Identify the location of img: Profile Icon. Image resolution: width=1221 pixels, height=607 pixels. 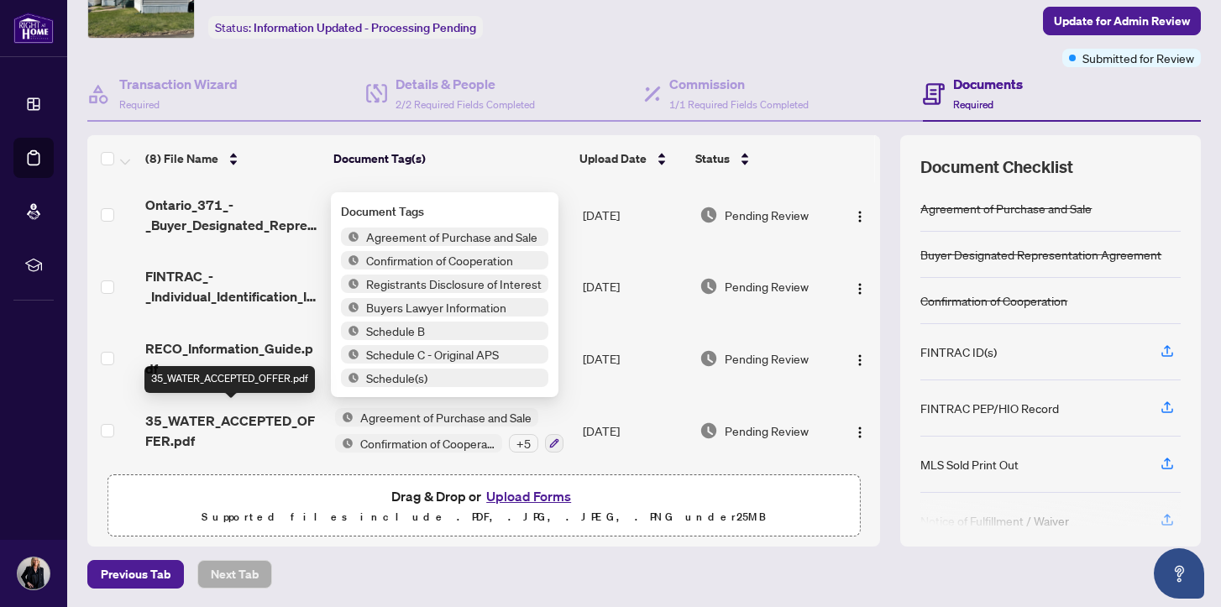
(34, 574).